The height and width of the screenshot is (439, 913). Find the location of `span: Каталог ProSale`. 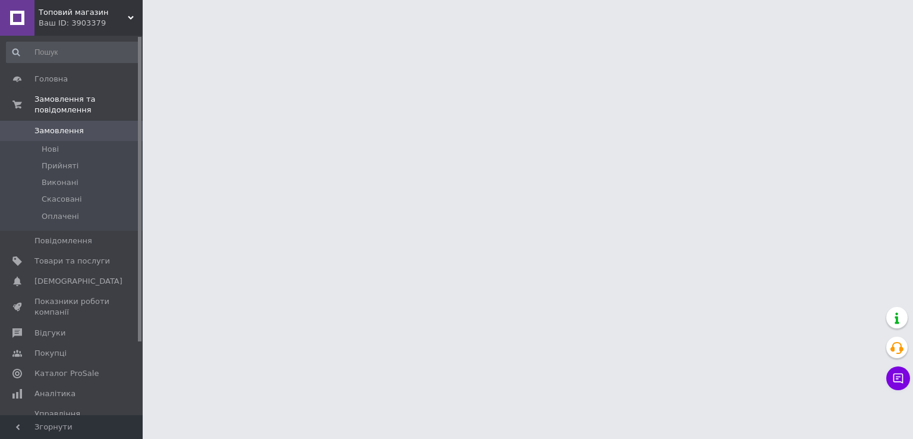

span: Каталог ProSale is located at coordinates (67, 373).